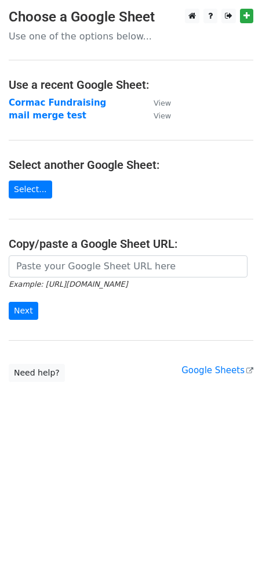 Image resolution: width=262 pixels, height=570 pixels. Describe the element at coordinates (48, 115) in the screenshot. I see `a: mail merge test` at that location.